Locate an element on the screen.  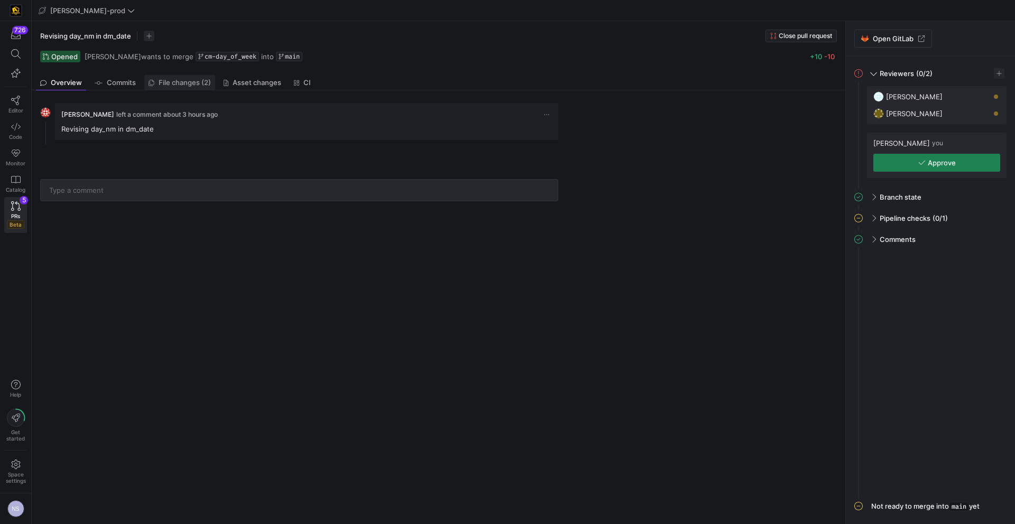
span: Branch state is located at coordinates (900, 197).